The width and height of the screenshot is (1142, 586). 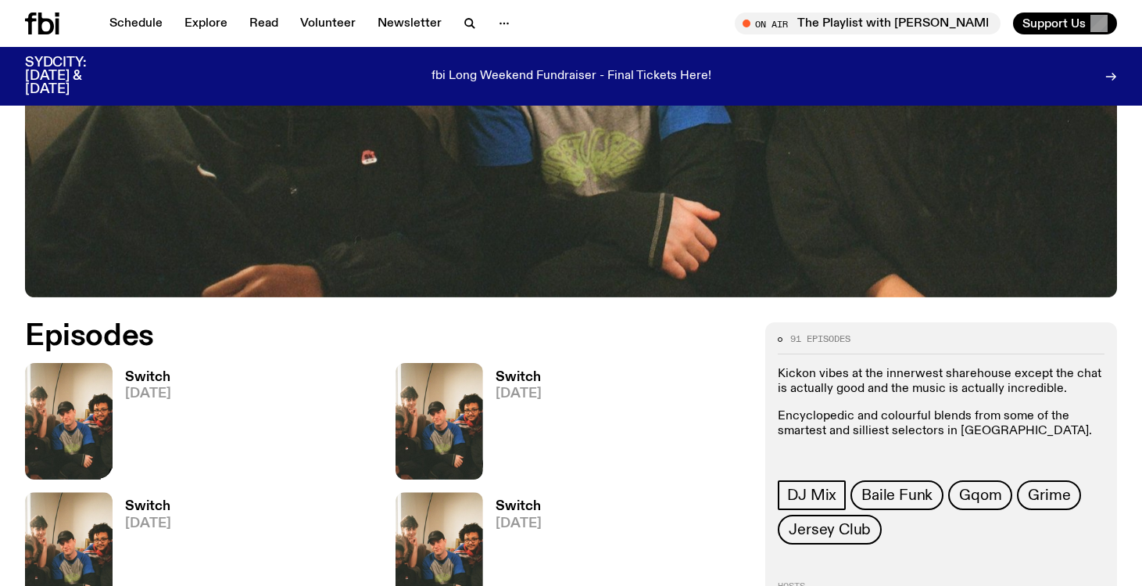 What do you see at coordinates (572, 77) in the screenshot?
I see `p: fbi Long Weekend Fundraiser - Final Tickets Here!` at bounding box center [572, 77].